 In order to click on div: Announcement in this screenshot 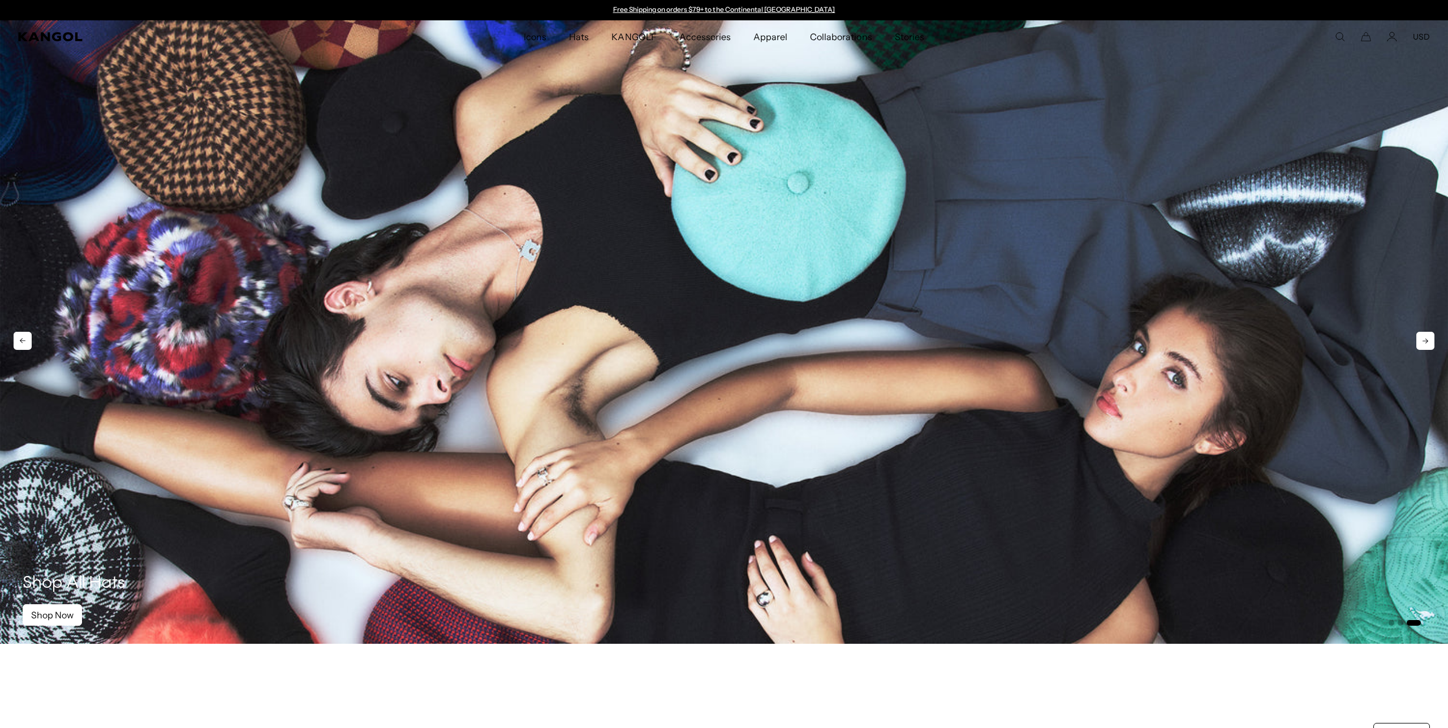, I will do `click(724, 10)`.